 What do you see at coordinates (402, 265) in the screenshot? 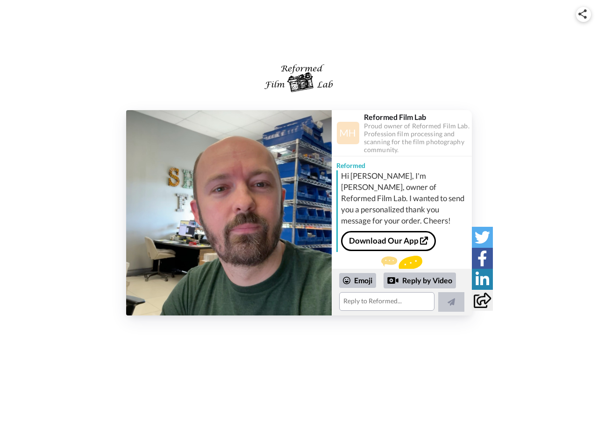
I see `img: message.svg` at bounding box center [402, 265].